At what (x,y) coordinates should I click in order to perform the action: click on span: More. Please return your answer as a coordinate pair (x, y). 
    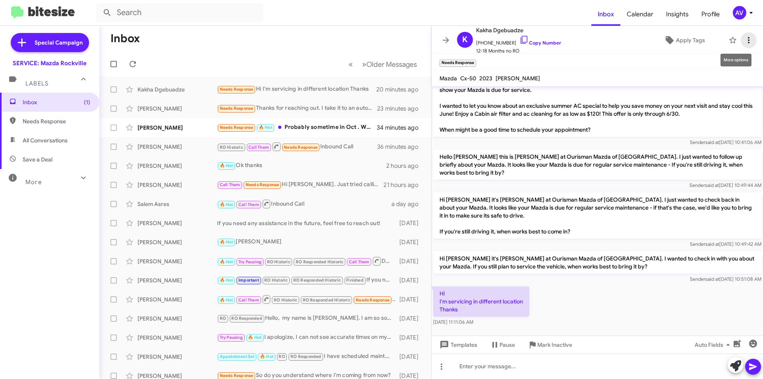
    Looking at the image, I should click on (33, 182).